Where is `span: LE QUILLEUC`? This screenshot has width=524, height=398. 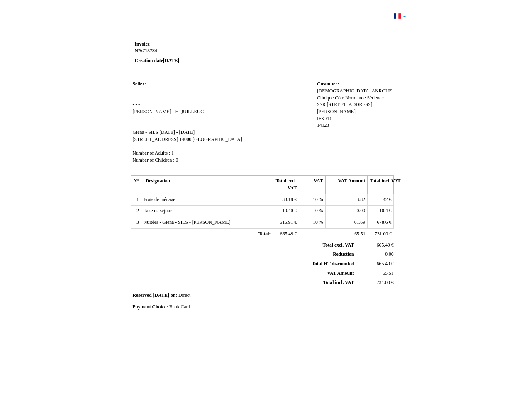 span: LE QUILLEUC is located at coordinates (188, 112).